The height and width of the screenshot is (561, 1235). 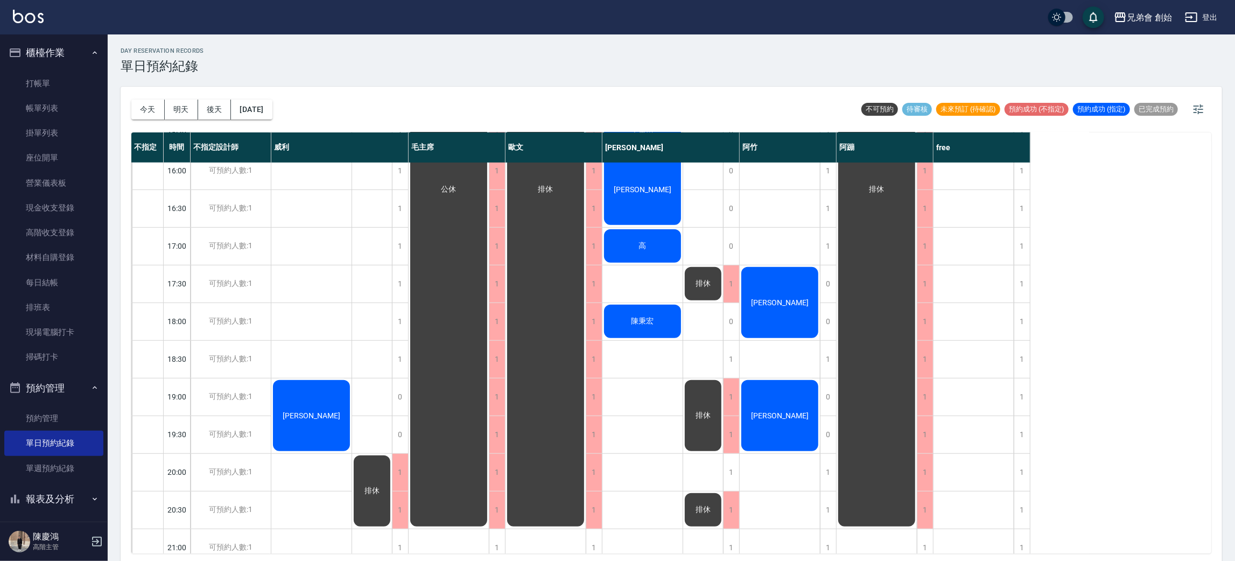 I want to click on span: 高, so click(x=643, y=246).